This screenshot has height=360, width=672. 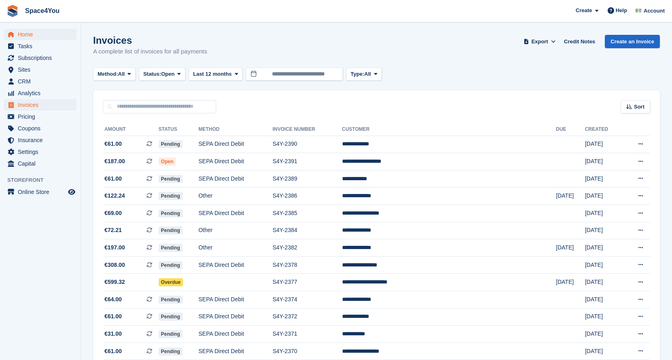 What do you see at coordinates (113, 334) in the screenshot?
I see `span: €31.00` at bounding box center [113, 334].